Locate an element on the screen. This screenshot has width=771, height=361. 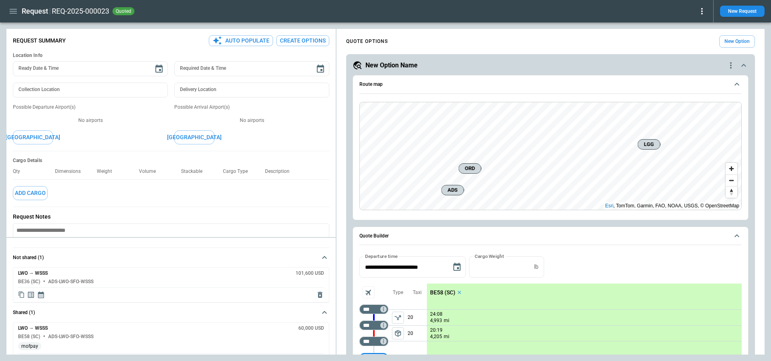
p: Request Summary is located at coordinates (39, 41).